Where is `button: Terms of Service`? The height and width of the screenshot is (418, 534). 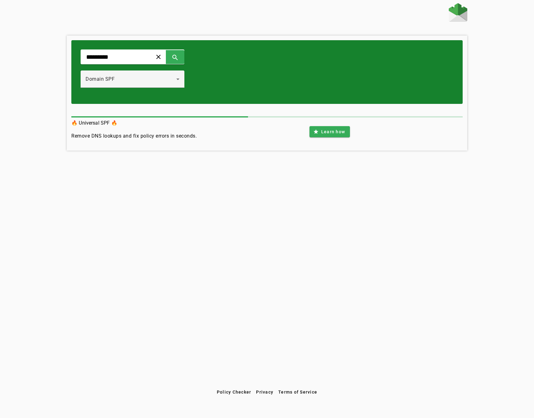
button: Terms of Service is located at coordinates (298, 392).